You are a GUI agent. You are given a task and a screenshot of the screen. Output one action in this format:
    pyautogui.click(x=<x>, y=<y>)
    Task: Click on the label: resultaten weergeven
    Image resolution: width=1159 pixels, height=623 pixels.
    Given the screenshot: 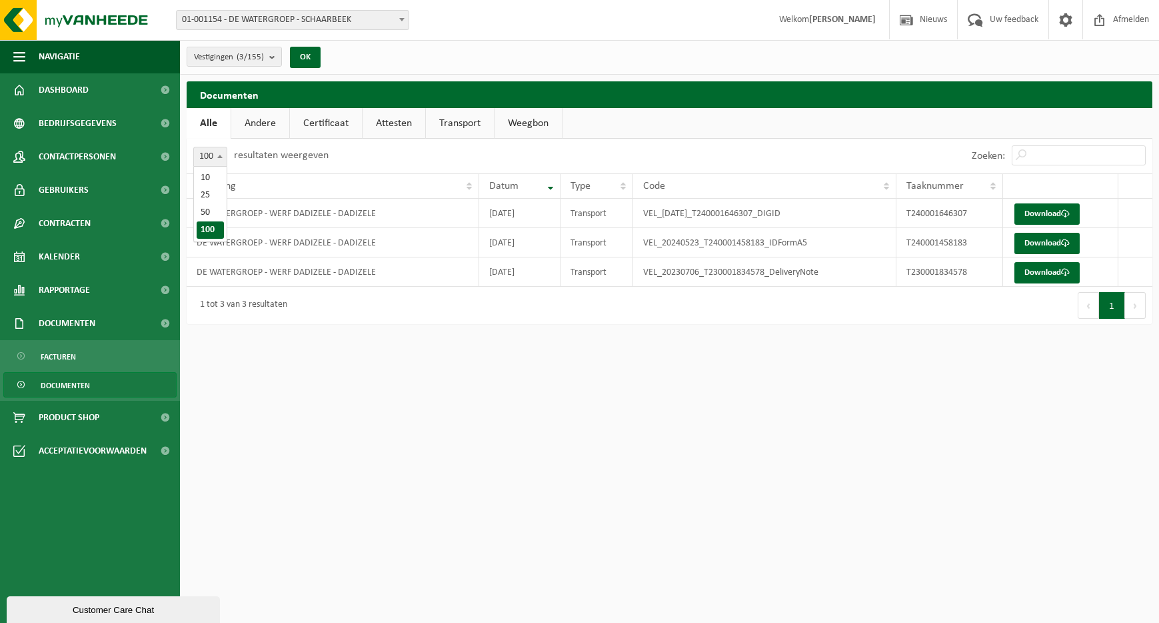 What is the action you would take?
    pyautogui.click(x=281, y=155)
    